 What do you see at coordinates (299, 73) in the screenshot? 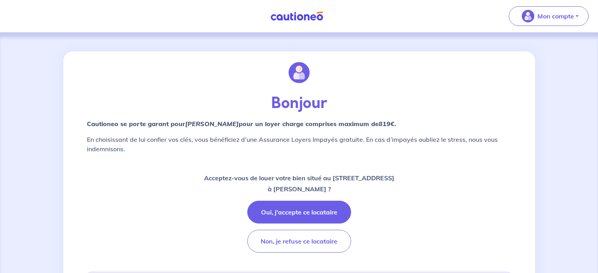
I see `img: illu_account.svg` at bounding box center [299, 73].